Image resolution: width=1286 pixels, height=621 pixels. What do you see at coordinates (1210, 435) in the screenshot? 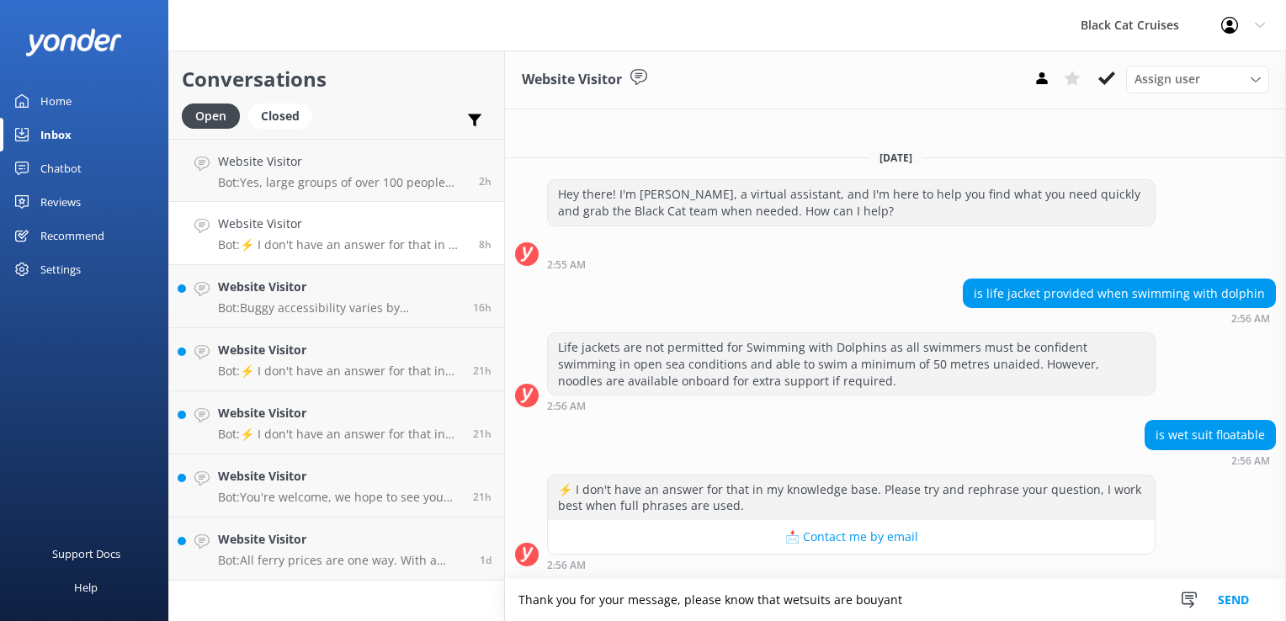
I see `div: is wet suit floatable` at bounding box center [1210, 435].